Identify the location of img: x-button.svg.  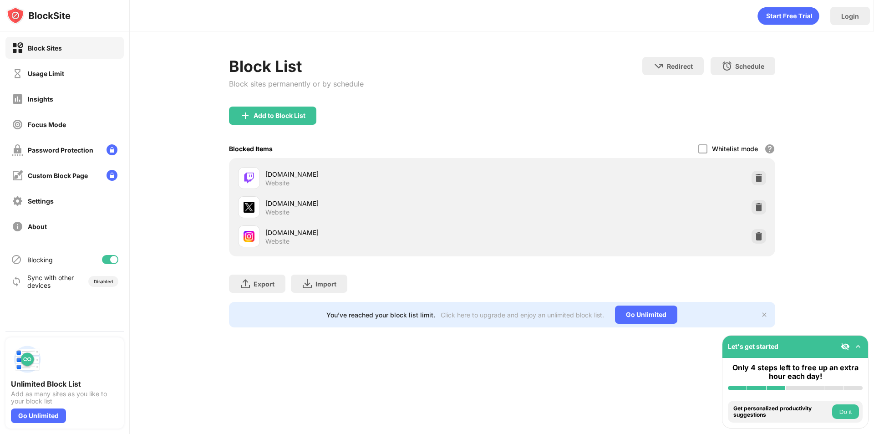
(765, 315).